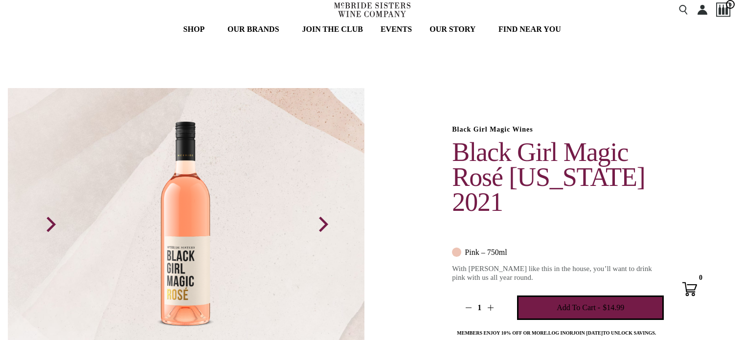  I want to click on button: Previous, so click(50, 224).